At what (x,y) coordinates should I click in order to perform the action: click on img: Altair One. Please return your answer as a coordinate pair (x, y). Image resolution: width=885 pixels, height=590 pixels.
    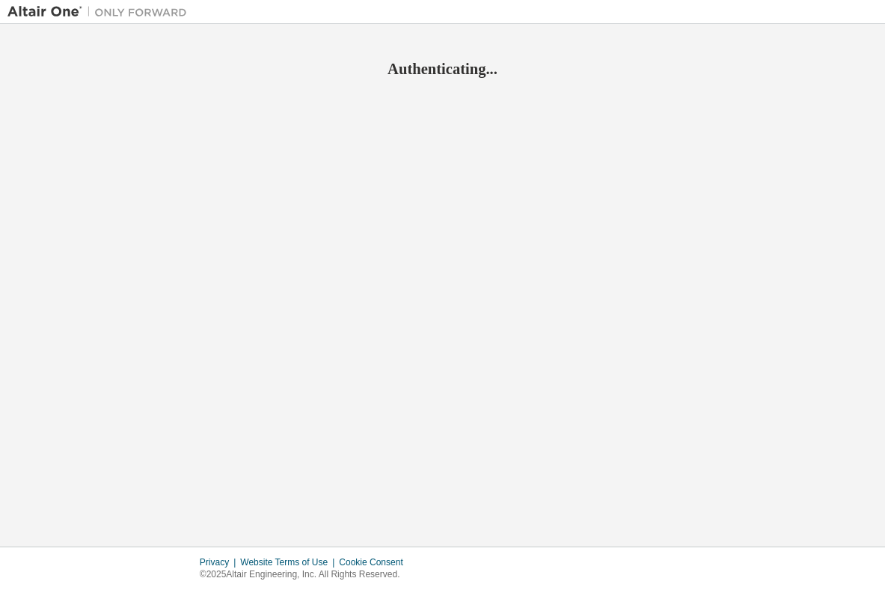
    Looking at the image, I should click on (101, 12).